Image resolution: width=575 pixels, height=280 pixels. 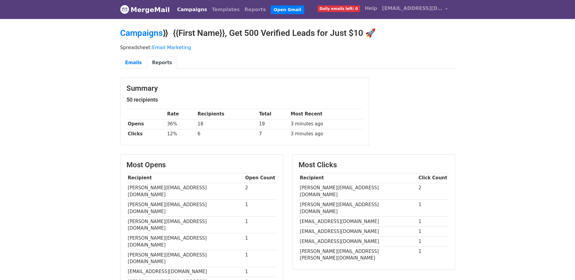 I want to click on h2: ⟫ {{First Name}}, Get 500 Verified Leads for Just $10 🚀, so click(x=287, y=33).